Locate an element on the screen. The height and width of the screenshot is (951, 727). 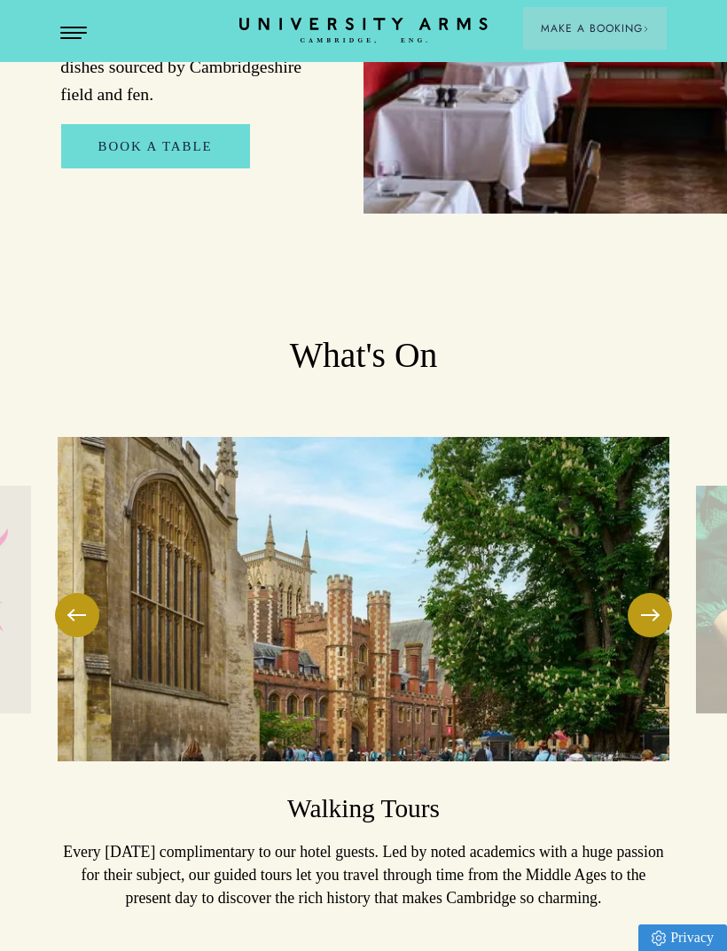
img: Arrow icon is located at coordinates (645, 28).